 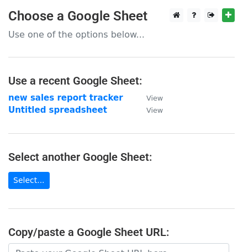 I want to click on h4: Select another Google Sheet:, so click(x=121, y=157).